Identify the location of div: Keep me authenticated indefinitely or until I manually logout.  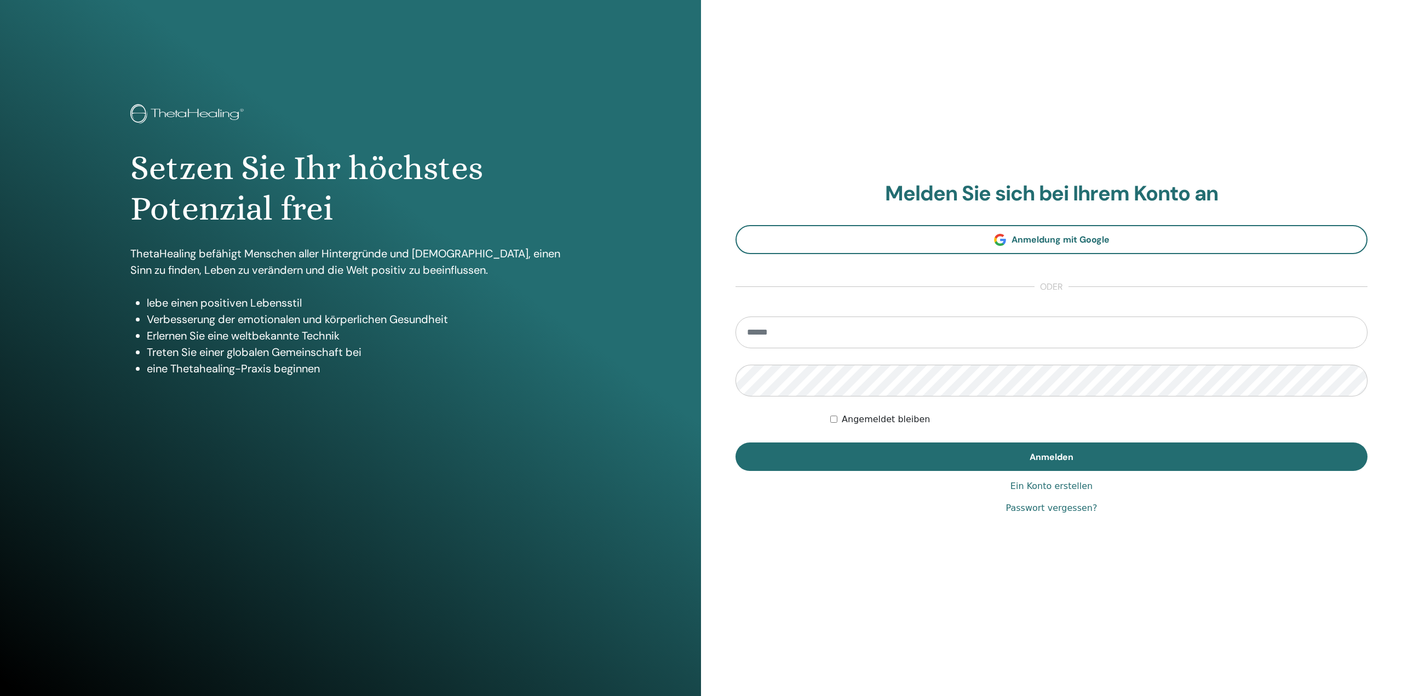
(1099, 419).